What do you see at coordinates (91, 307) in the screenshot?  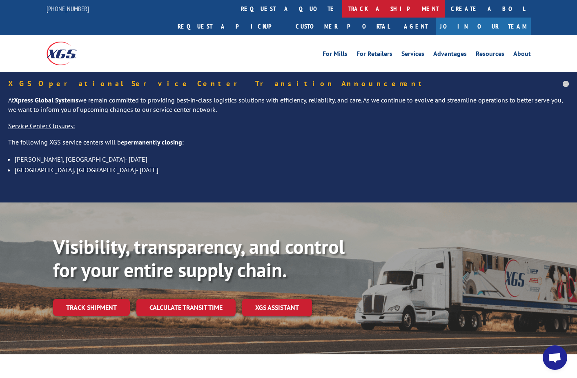 I see `a: Track shipment` at bounding box center [91, 307].